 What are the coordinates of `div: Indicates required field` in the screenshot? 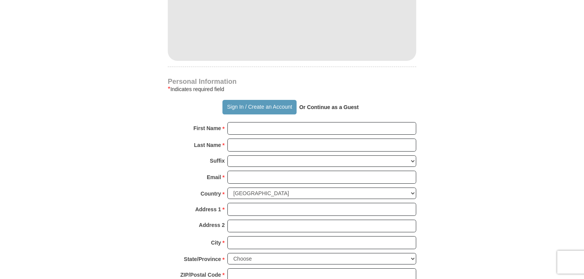 It's located at (292, 89).